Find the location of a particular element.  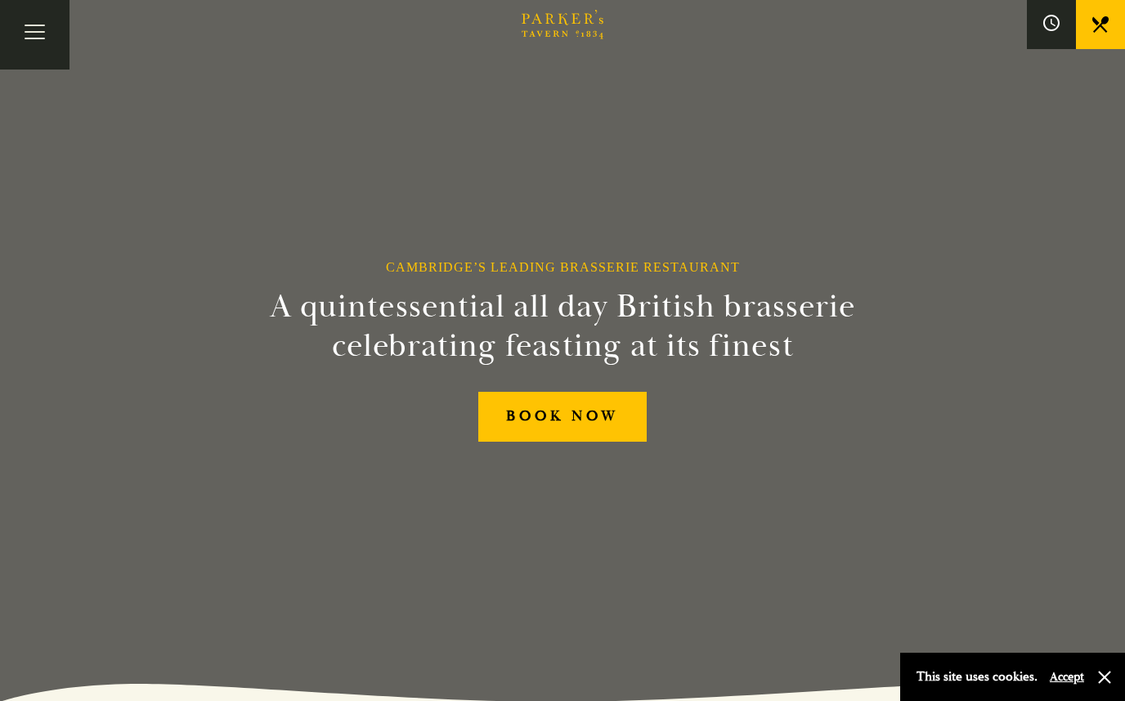

p: This site uses cookies. is located at coordinates (977, 676).